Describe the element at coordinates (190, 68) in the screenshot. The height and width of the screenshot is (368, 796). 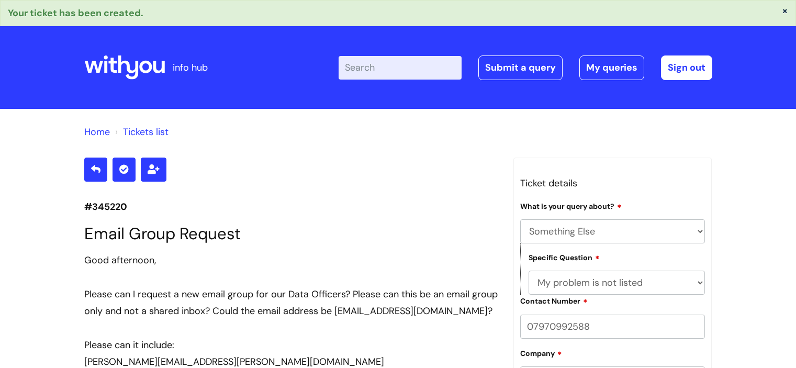
I see `p: info hub` at that location.